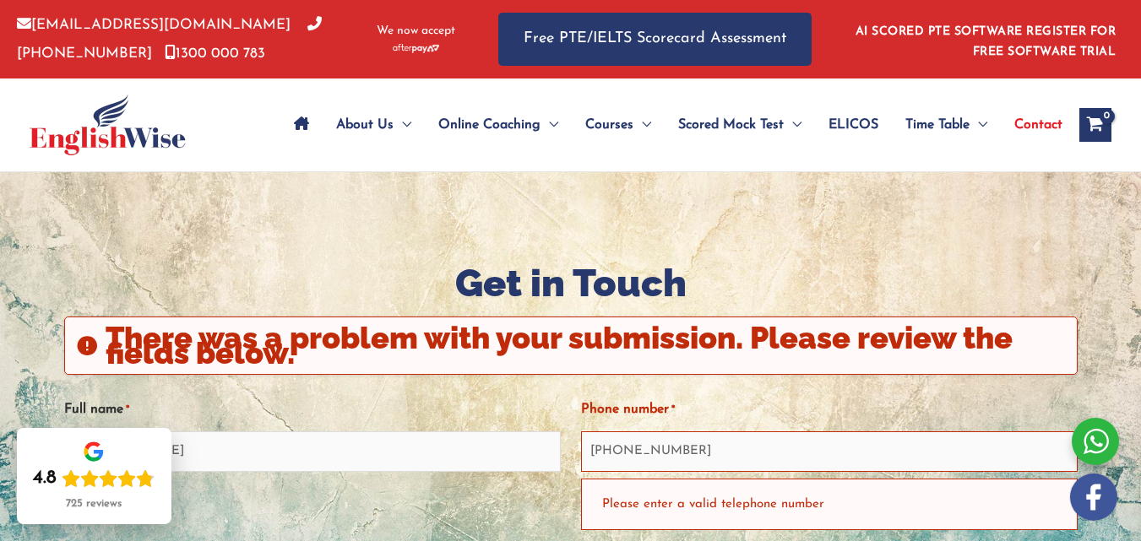 The height and width of the screenshot is (541, 1141). Describe the element at coordinates (498, 125) in the screenshot. I see `a: Online CoachingMenu Toggle` at that location.